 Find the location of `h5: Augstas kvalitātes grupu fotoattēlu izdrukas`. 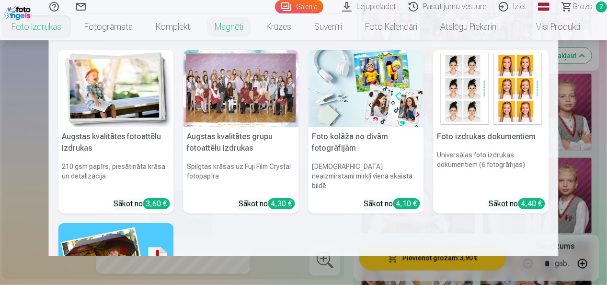

h5: Augstas kvalitātes grupu fotoattēlu izdrukas is located at coordinates (241, 142).